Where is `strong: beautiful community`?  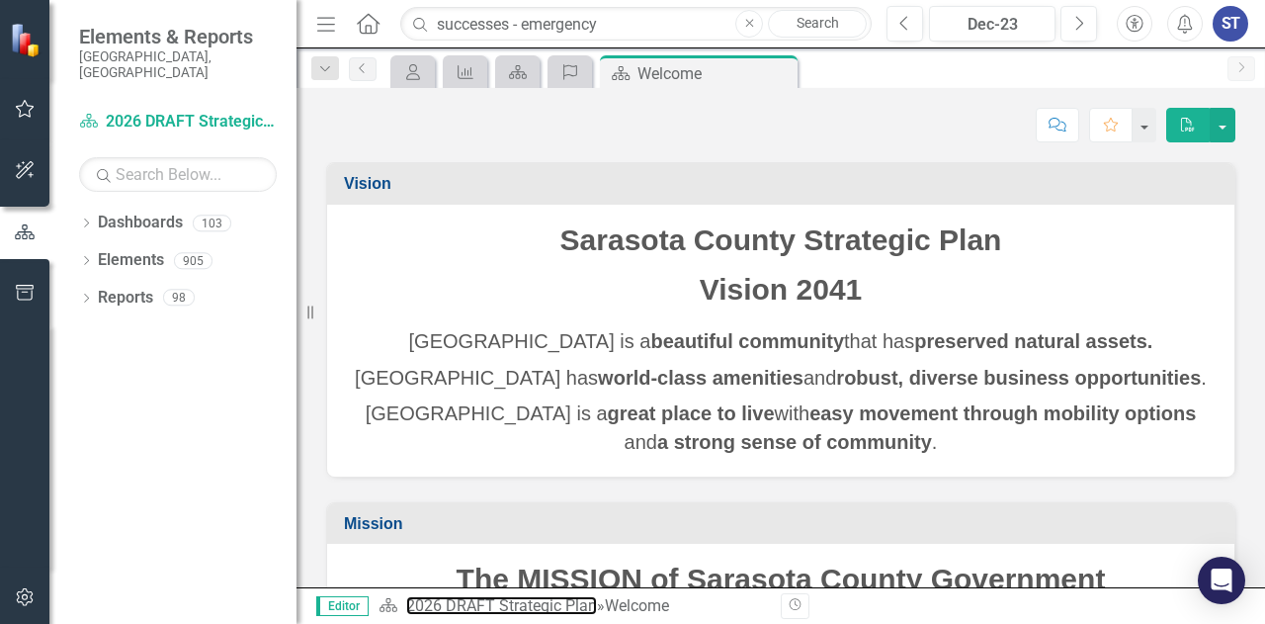
strong: beautiful community is located at coordinates (747, 341).